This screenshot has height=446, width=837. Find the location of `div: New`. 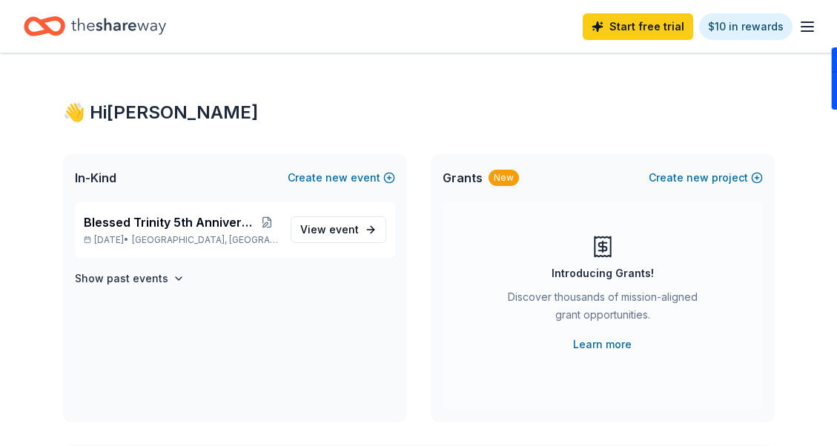

div: New is located at coordinates (504, 178).